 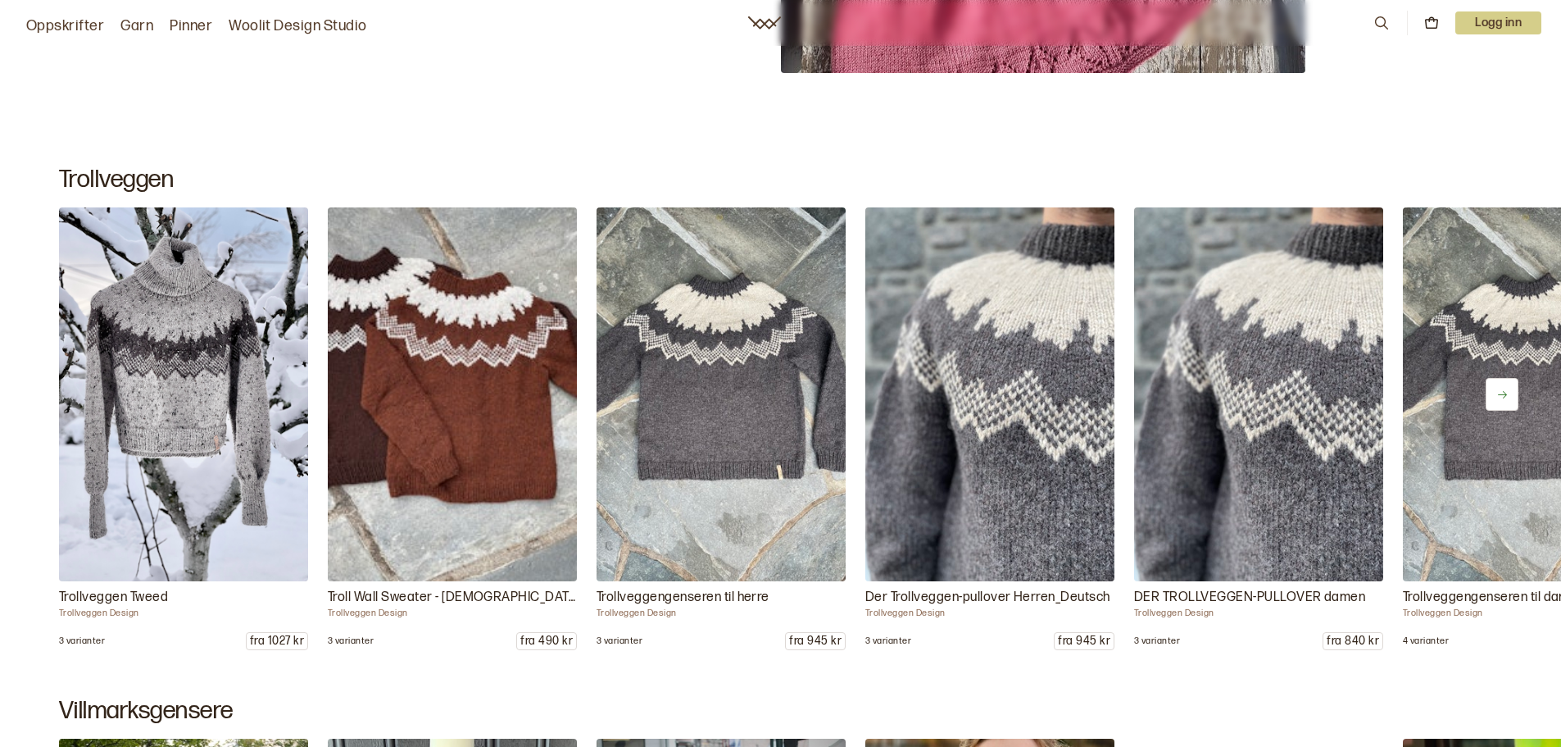 What do you see at coordinates (297, 26) in the screenshot?
I see `a: Woolit Design Studio` at bounding box center [297, 26].